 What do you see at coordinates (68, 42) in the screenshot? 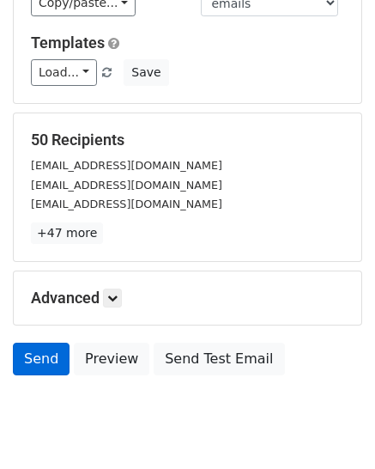
I see `a: Templates` at bounding box center [68, 42].